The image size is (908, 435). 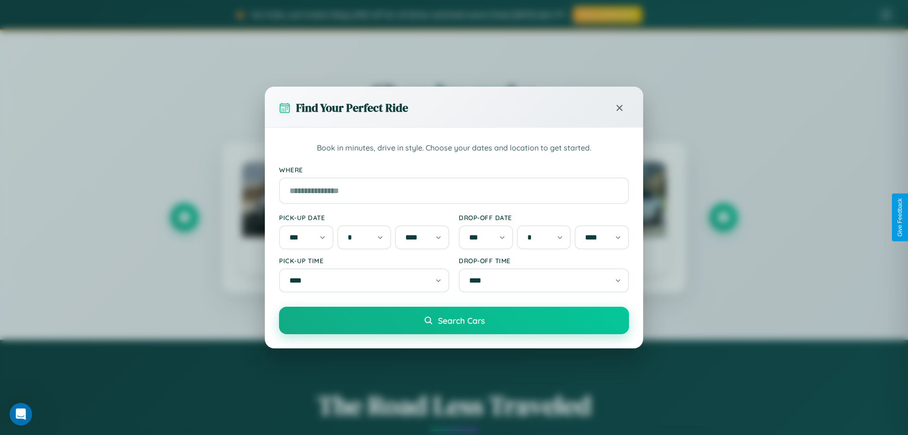 What do you see at coordinates (454, 320) in the screenshot?
I see `button: Search Cars` at bounding box center [454, 320].